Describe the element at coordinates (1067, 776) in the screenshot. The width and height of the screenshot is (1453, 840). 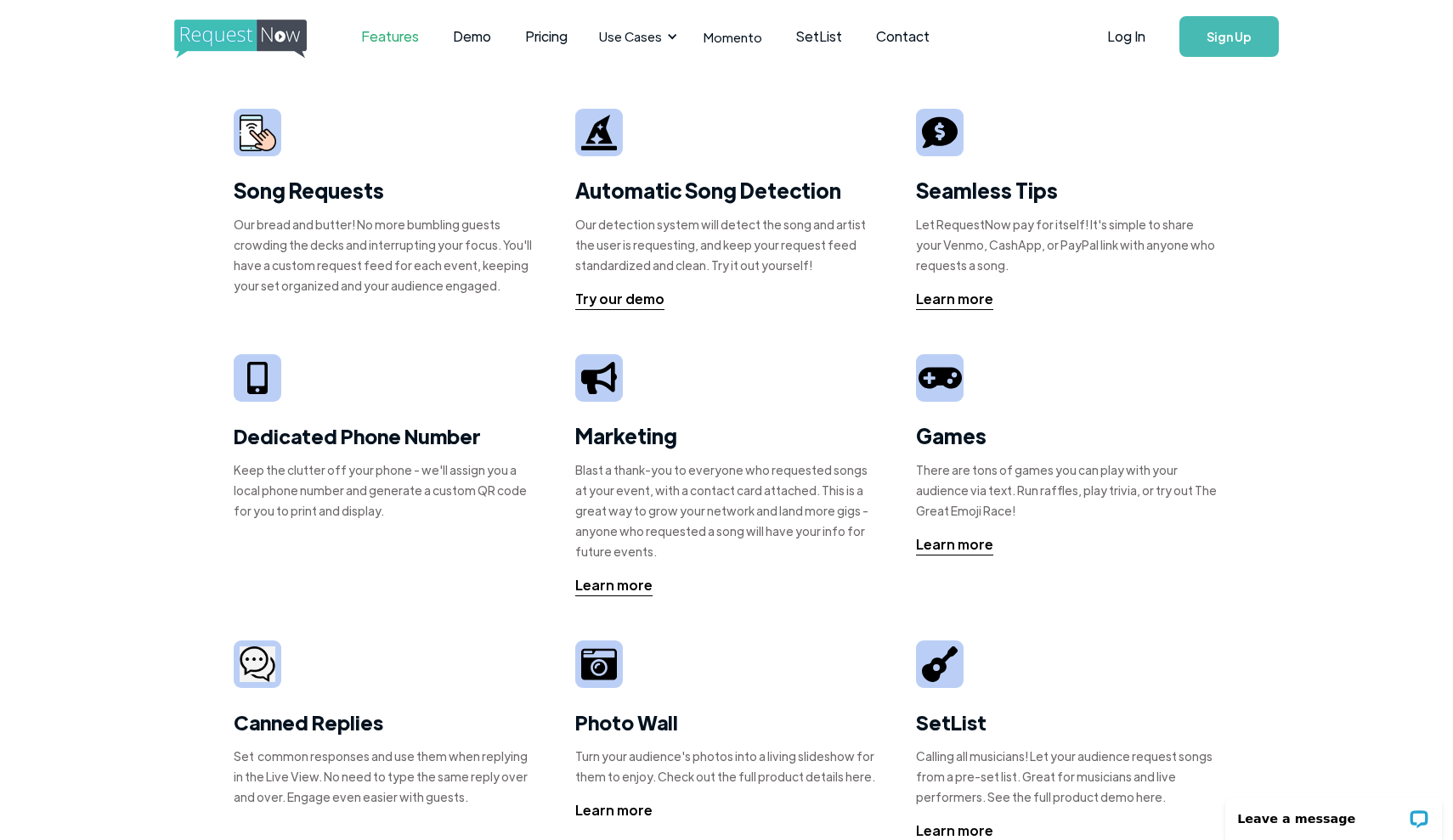
I see `div: Calling all musicians! Let your audience request songs from a pre-set list. Great for musicians a...` at that location.